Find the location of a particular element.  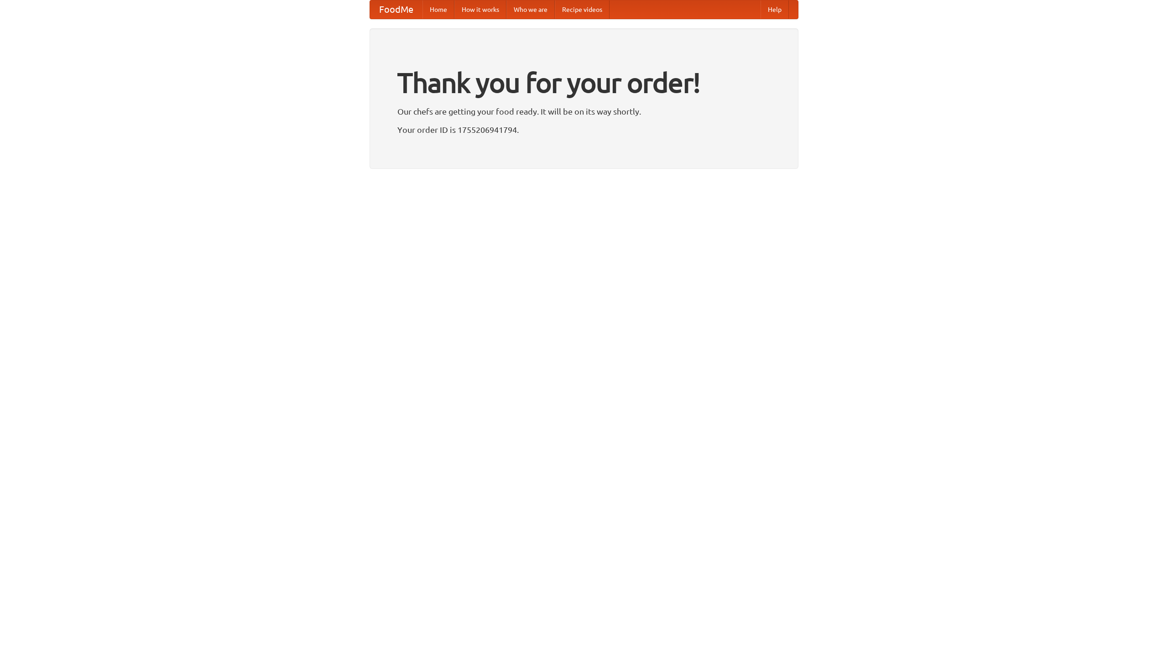

a: Home is located at coordinates (438, 10).